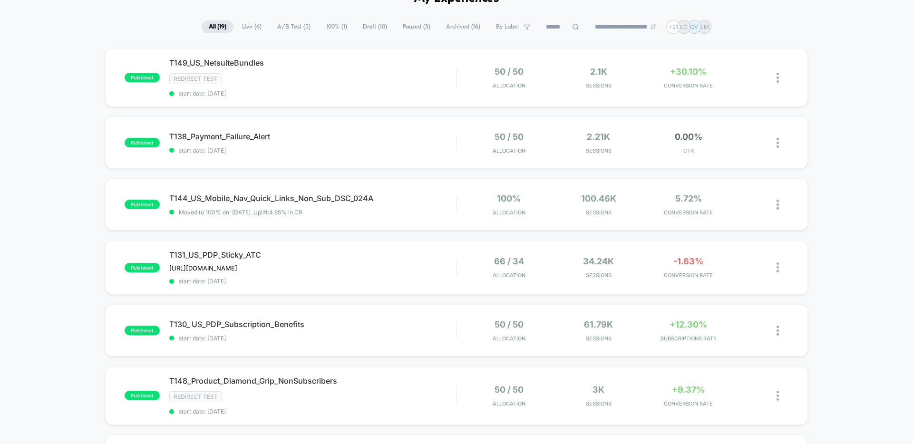  What do you see at coordinates (463, 27) in the screenshot?
I see `span: Archived ( 16 )` at bounding box center [463, 27].